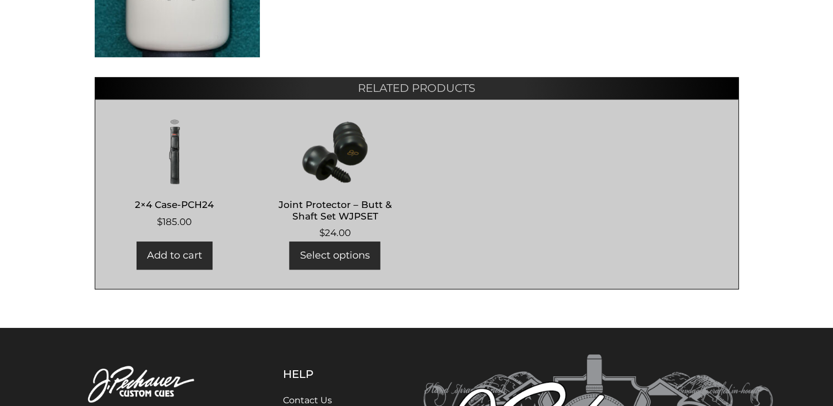 Image resolution: width=833 pixels, height=406 pixels. I want to click on img: 2x4 Case-PCH24, so click(175, 152).